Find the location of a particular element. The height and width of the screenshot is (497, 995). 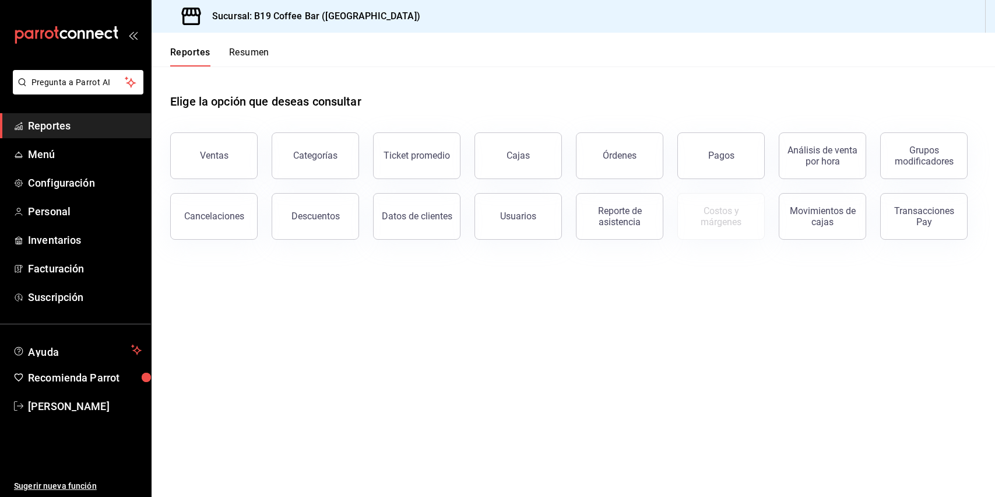

span: Menú is located at coordinates (85, 154).